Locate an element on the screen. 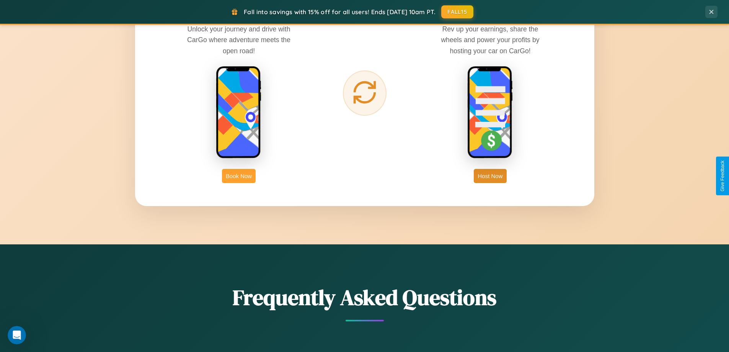 This screenshot has width=729, height=352. p: Unlock your journey and drive with CarGo where adventure meets the open road! is located at coordinates (239, 40).